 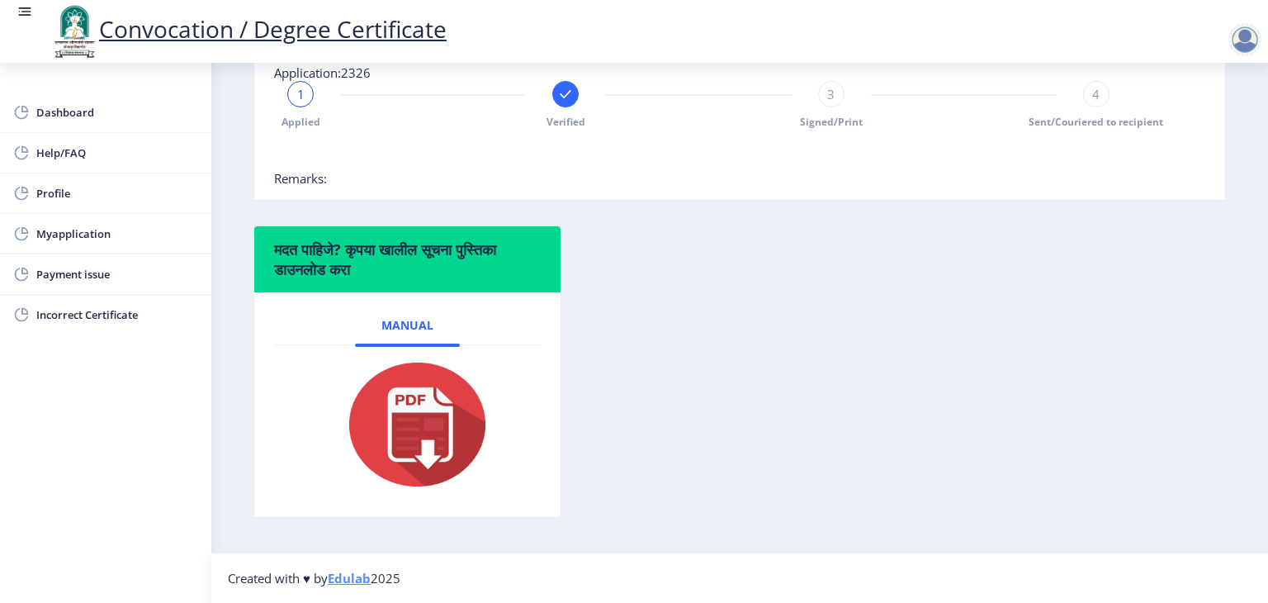 What do you see at coordinates (407, 325) in the screenshot?
I see `a: Manual` at bounding box center [407, 325].